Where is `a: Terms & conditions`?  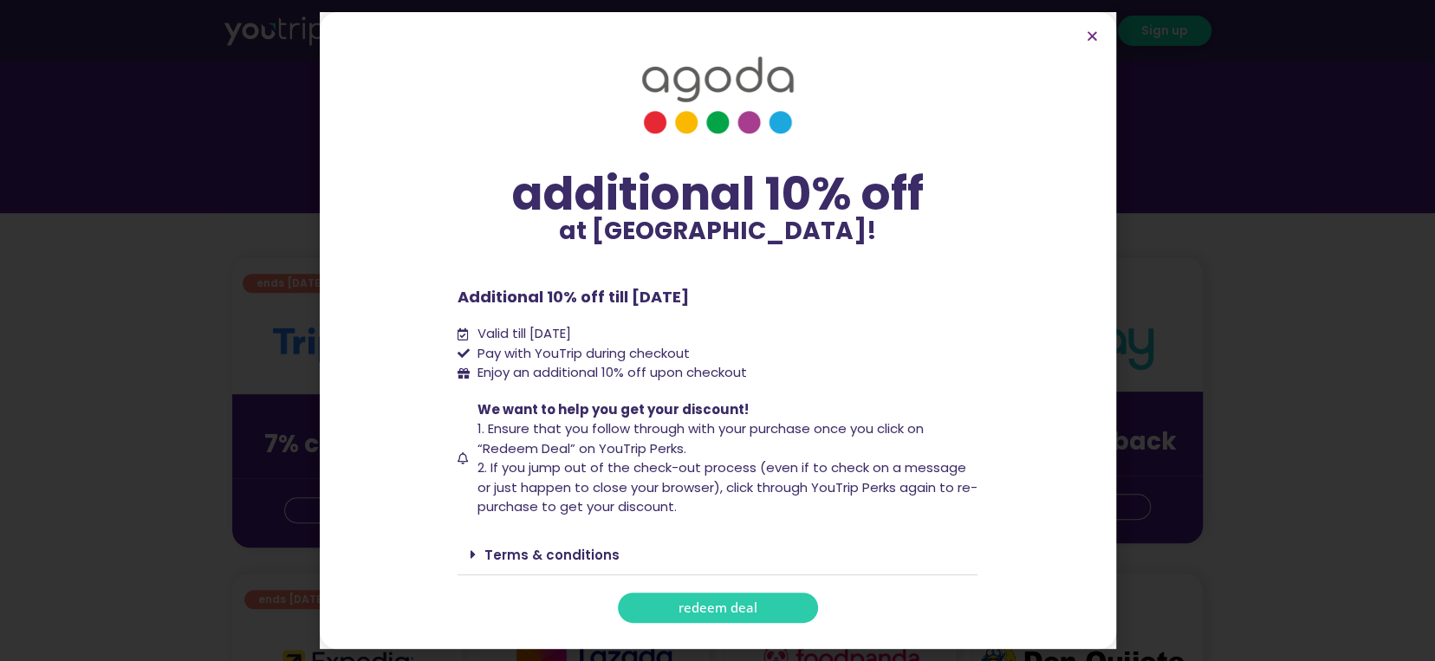 a: Terms & conditions is located at coordinates (552, 555).